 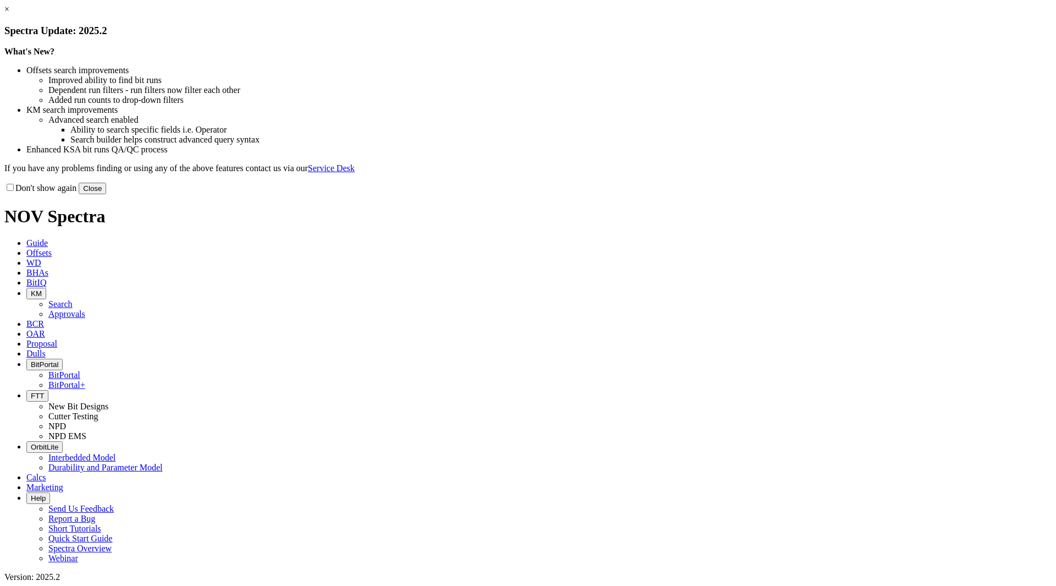 I want to click on a: Durability and Parameter Model, so click(x=106, y=467).